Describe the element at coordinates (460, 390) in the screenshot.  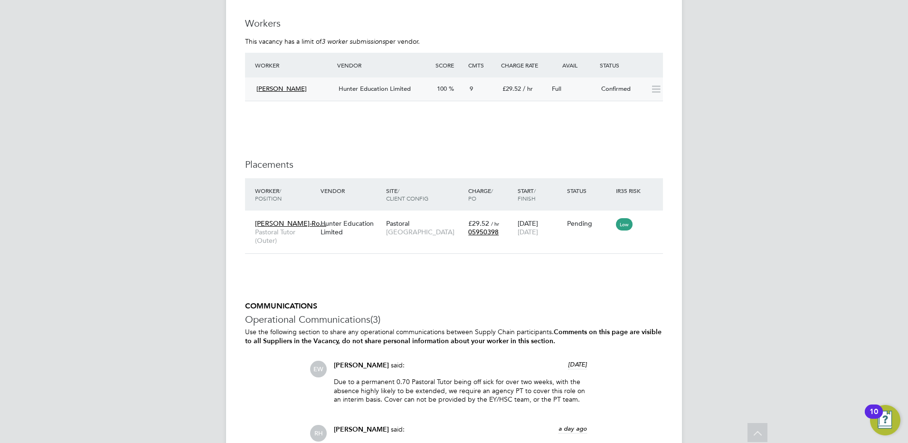
I see `p: Due to a permanent 0.70 Pastoral Tutor being off sick for over two weeks, with the absence highly...` at that location.